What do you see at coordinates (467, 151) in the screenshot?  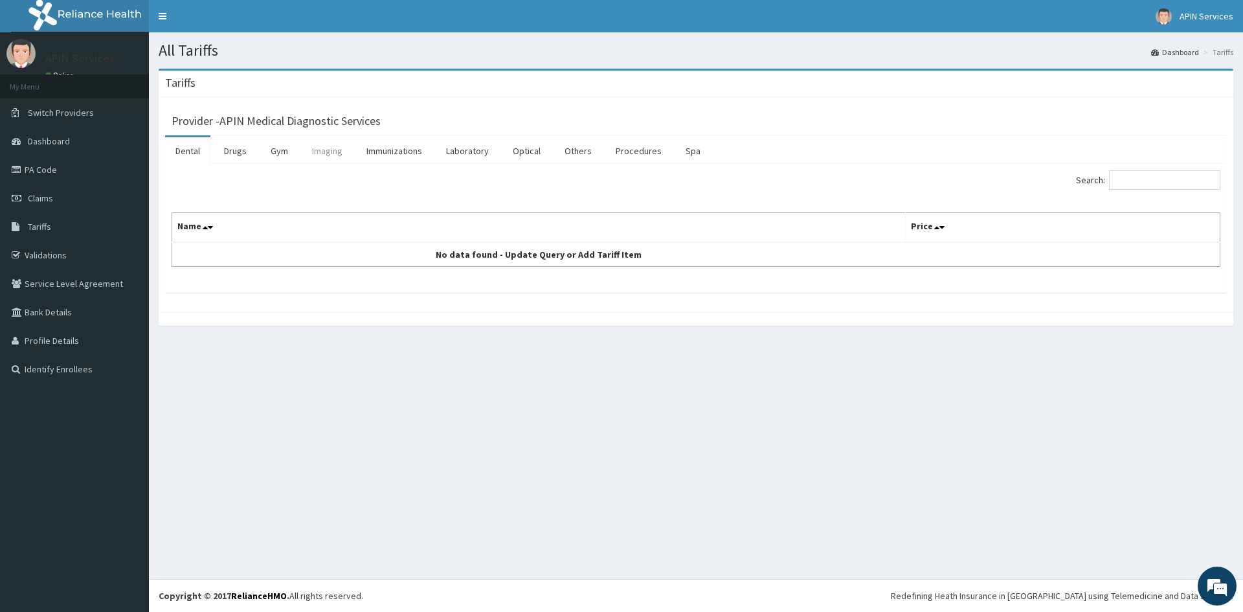 I see `a: Laboratory` at bounding box center [467, 151].